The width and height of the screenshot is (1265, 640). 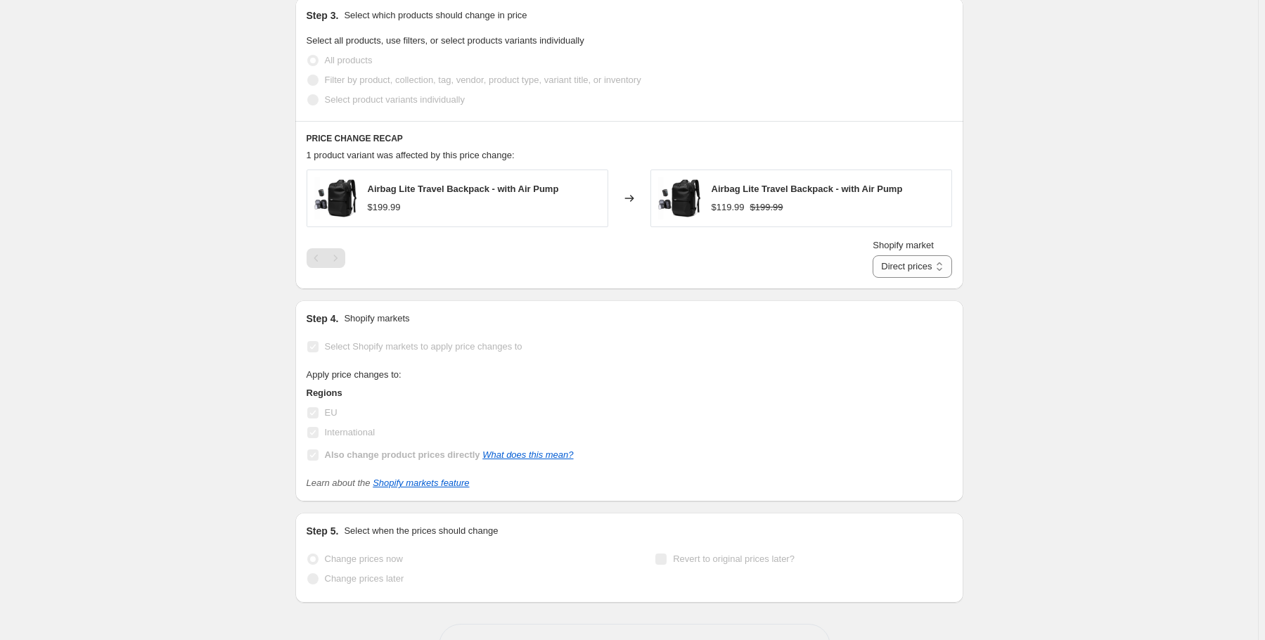 What do you see at coordinates (734, 559) in the screenshot?
I see `span: Revert to original prices later?` at bounding box center [734, 559].